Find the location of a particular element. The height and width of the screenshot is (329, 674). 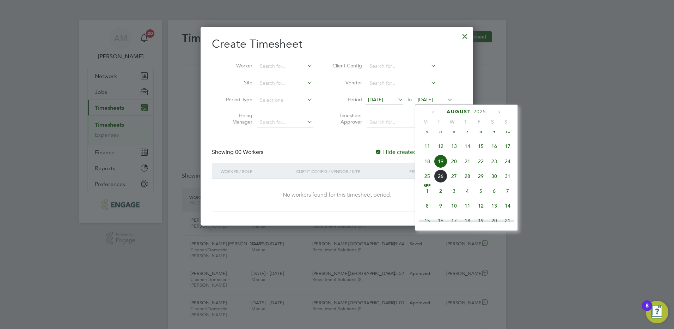

span: 30 is located at coordinates (494, 176).